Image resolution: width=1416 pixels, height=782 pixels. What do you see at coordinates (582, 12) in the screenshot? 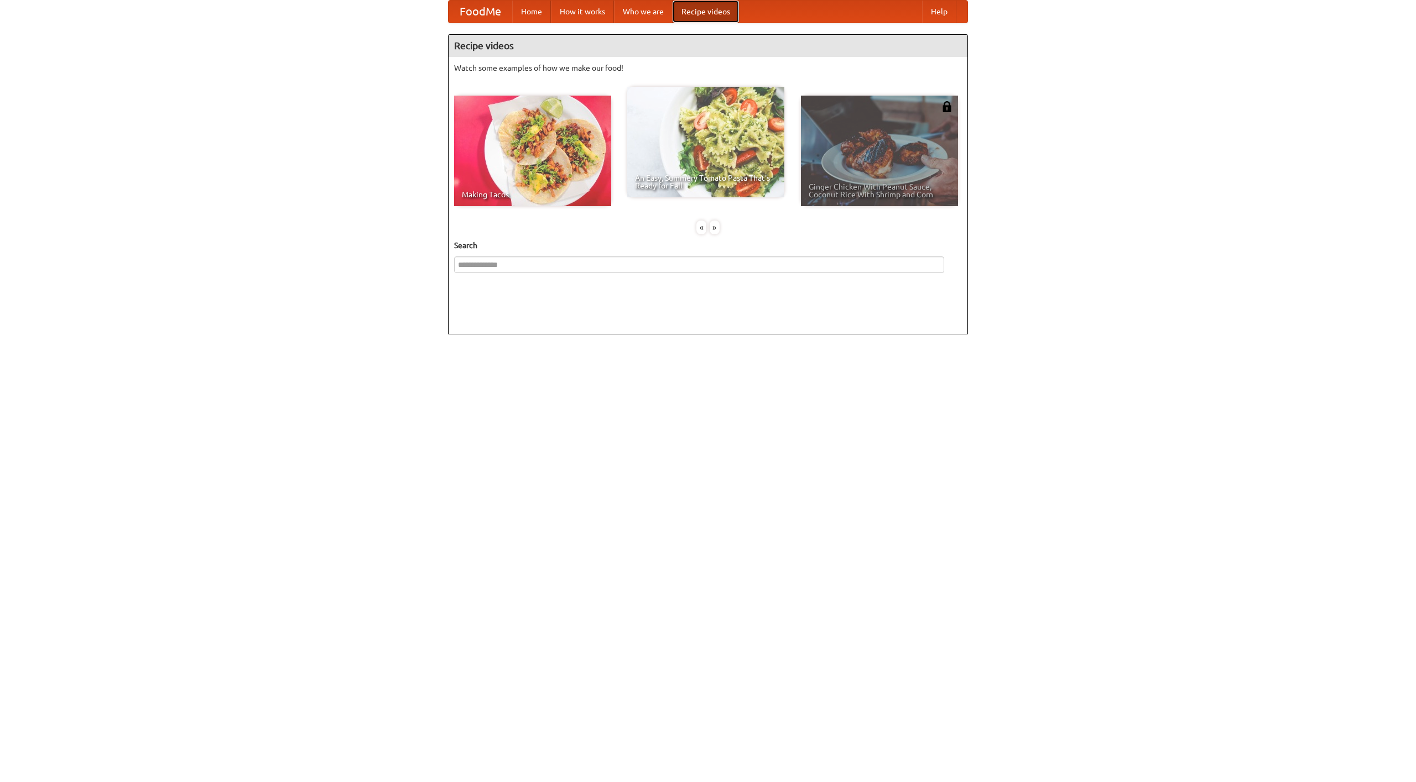
I see `a: How it works` at bounding box center [582, 12].